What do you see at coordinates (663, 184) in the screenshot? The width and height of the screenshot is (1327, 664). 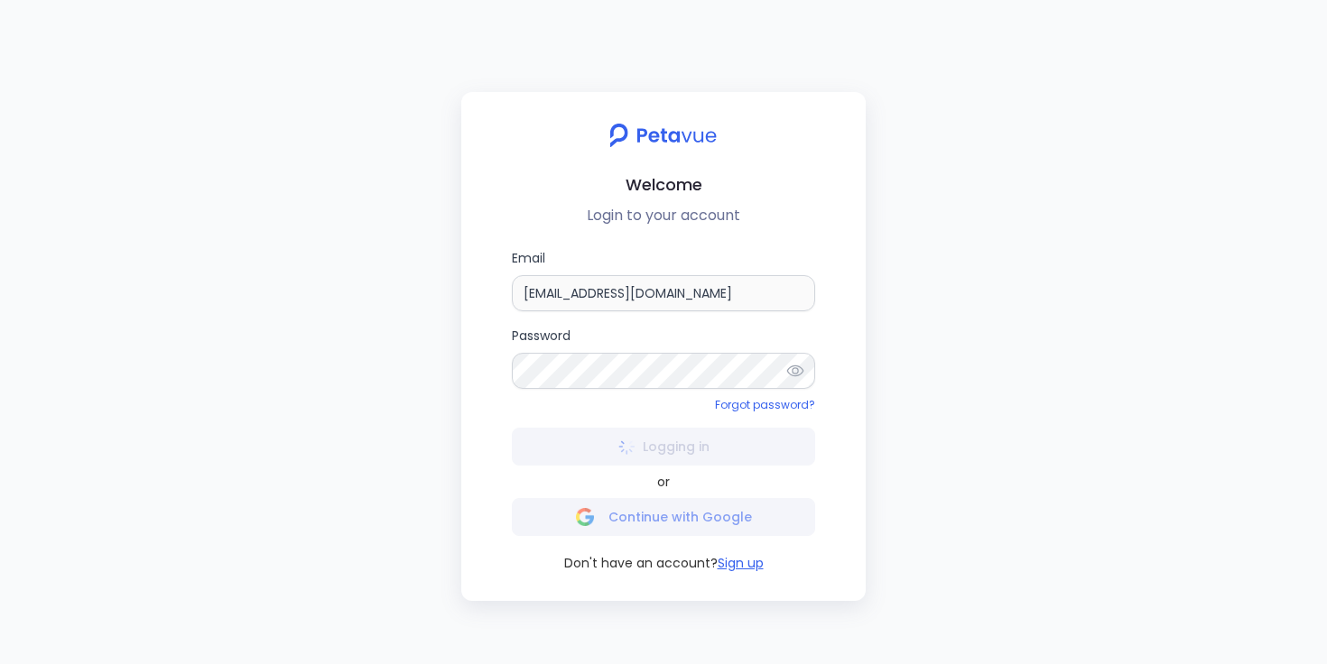 I see `h2: Welcome` at bounding box center [663, 184].